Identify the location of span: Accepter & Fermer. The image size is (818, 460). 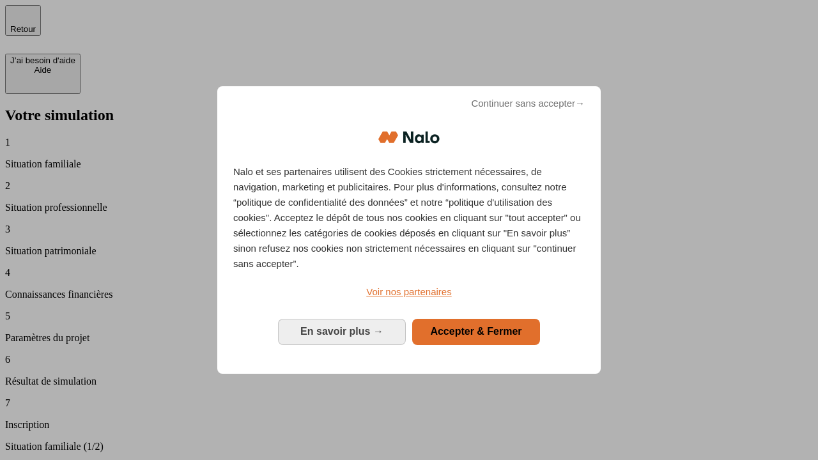
(476, 331).